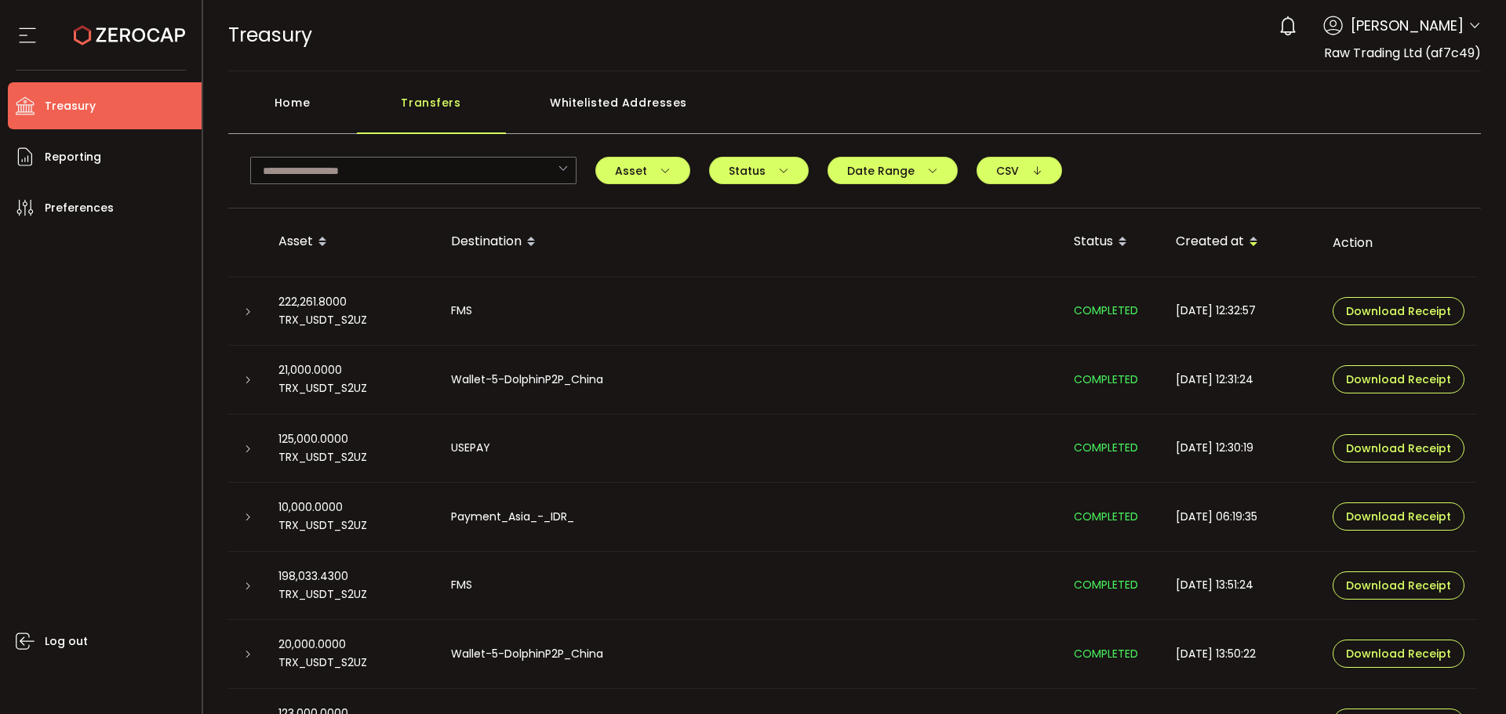  What do you see at coordinates (293, 111) in the screenshot?
I see `div: Home` at bounding box center [293, 111].